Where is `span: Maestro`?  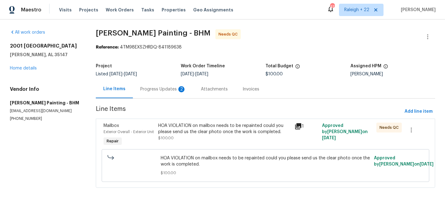
span: Maestro is located at coordinates (31, 10).